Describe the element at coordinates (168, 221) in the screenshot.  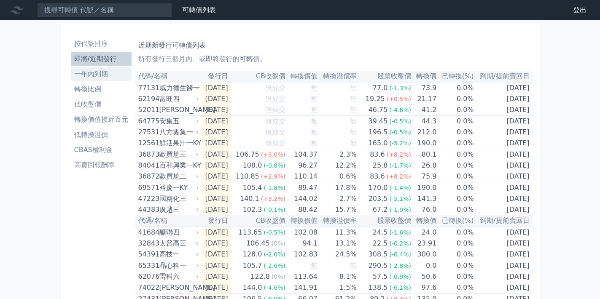
I see `th: 代碼/名稱` at that location.